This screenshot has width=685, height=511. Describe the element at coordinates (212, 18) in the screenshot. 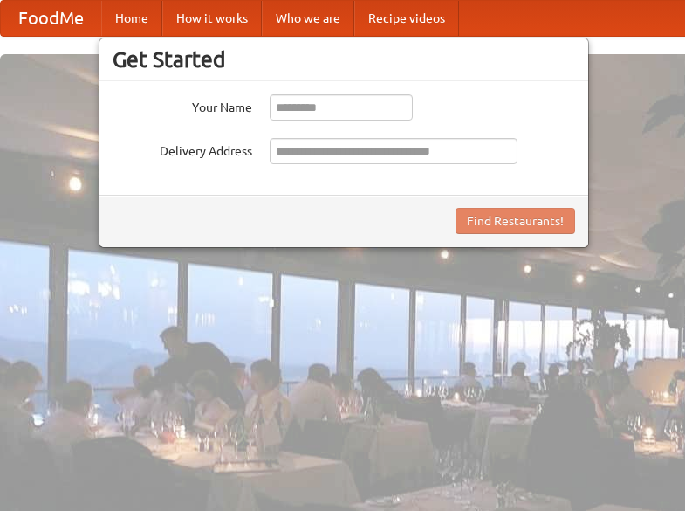

I see `a: How it works` at that location.